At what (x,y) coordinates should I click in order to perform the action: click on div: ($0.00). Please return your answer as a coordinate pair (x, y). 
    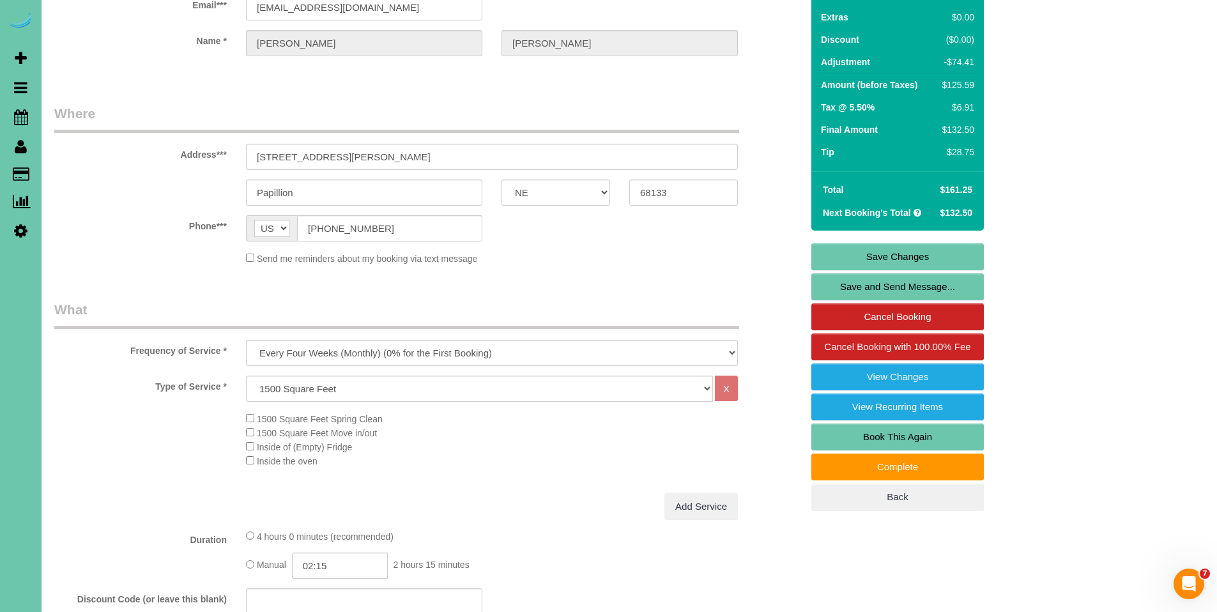
    Looking at the image, I should click on (955, 40).